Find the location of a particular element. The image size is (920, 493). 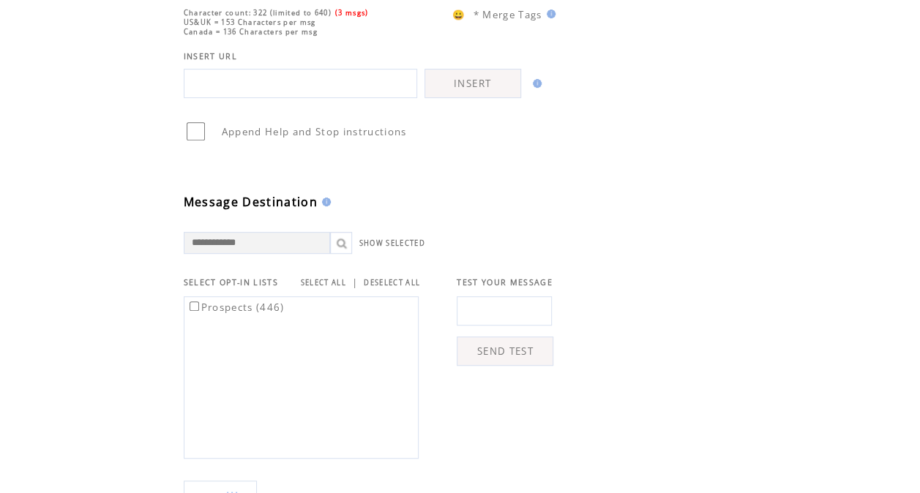

a: SEND TEST is located at coordinates (505, 351).